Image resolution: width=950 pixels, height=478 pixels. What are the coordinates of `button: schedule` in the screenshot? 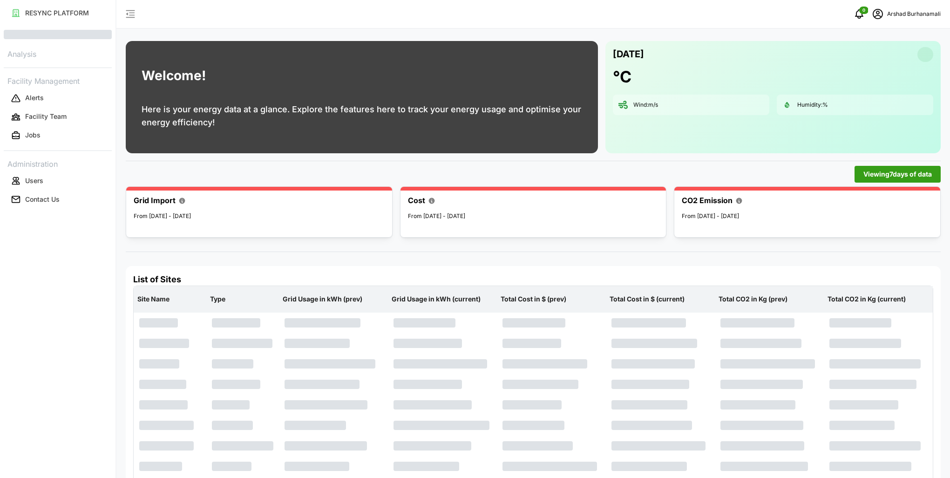 It's located at (878, 14).